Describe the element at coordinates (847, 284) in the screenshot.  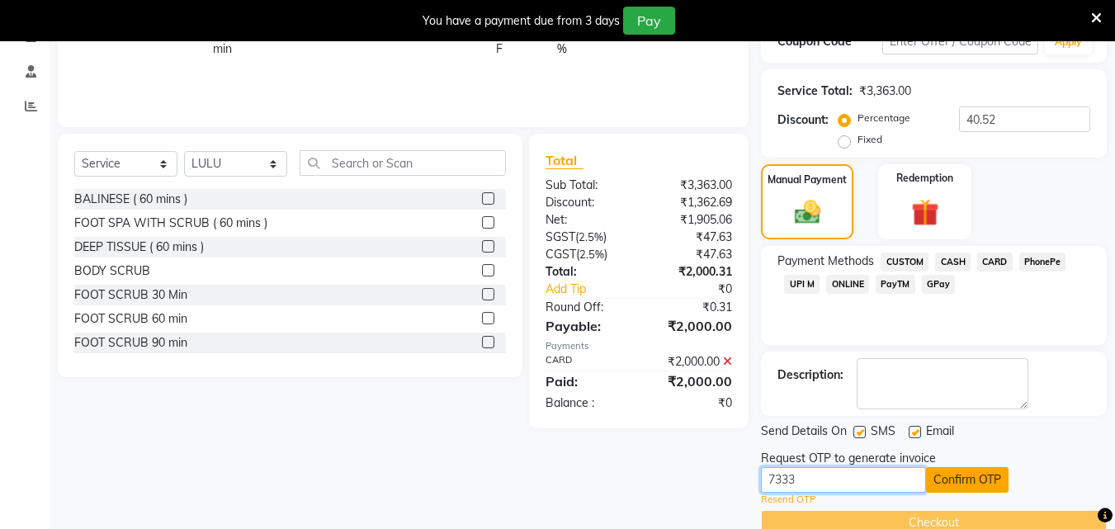
I see `span: ONLINE` at that location.